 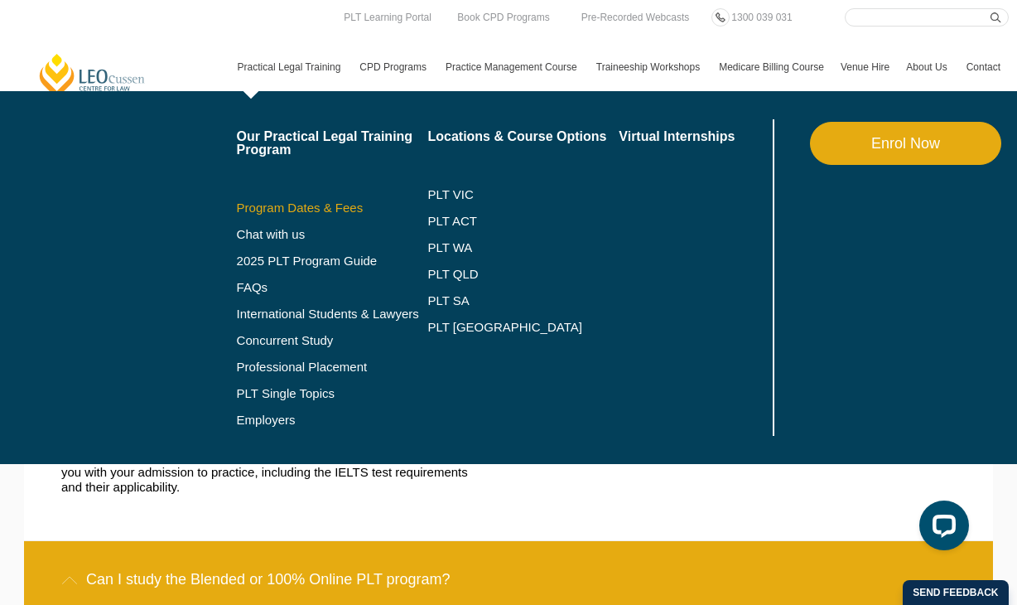 I want to click on a: 2025 PLT Program Guide, so click(x=311, y=261).